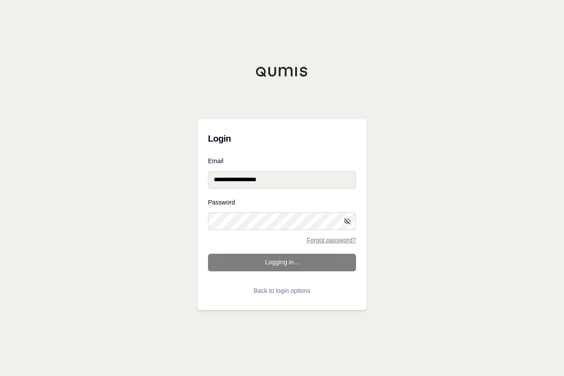  What do you see at coordinates (331, 240) in the screenshot?
I see `a: Forgot password?` at bounding box center [331, 240].